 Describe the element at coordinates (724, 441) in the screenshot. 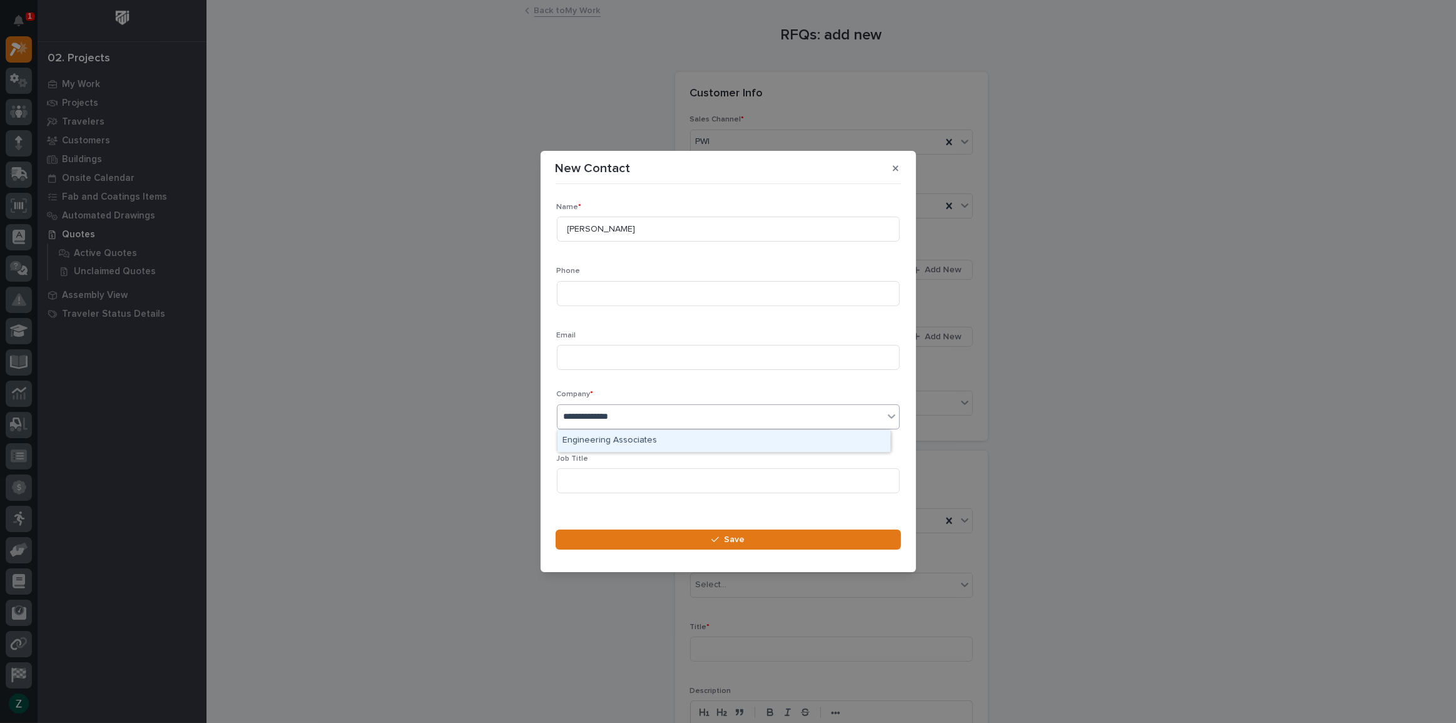

I see `div: Engineering Associates` at that location.